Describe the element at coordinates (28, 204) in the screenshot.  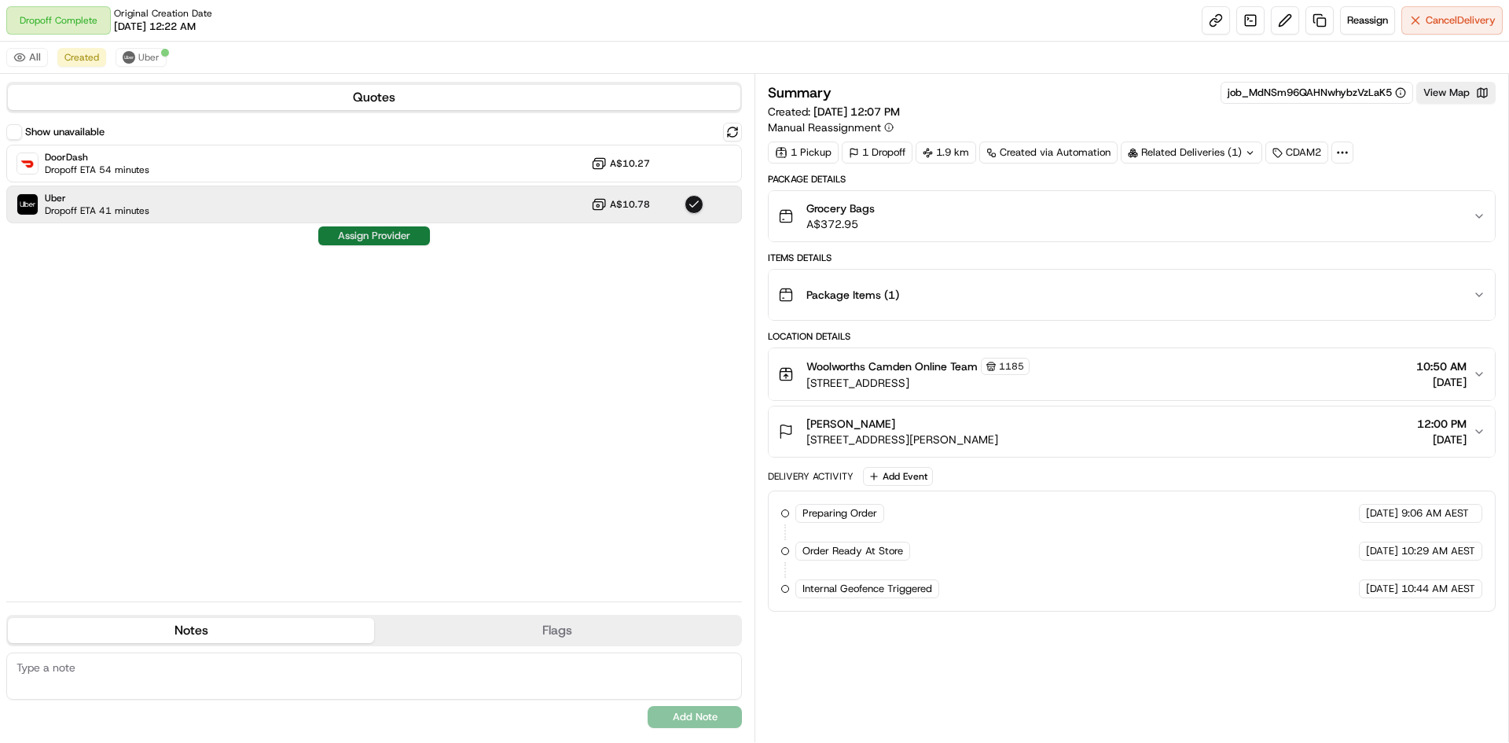
I see `img: Uber` at that location.